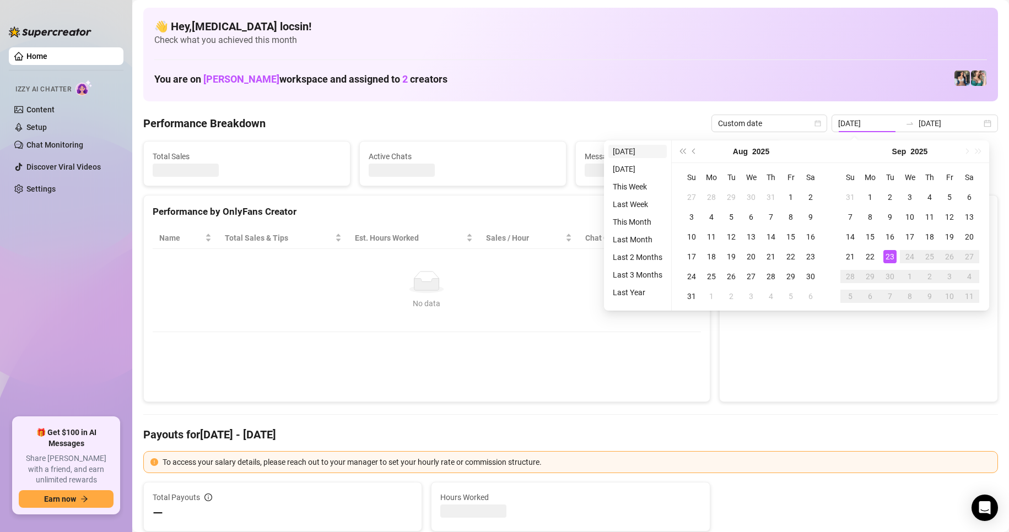 The image size is (1009, 532). Describe the element at coordinates (279, 238) in the screenshot. I see `span: Total Sales & Tips` at that location.